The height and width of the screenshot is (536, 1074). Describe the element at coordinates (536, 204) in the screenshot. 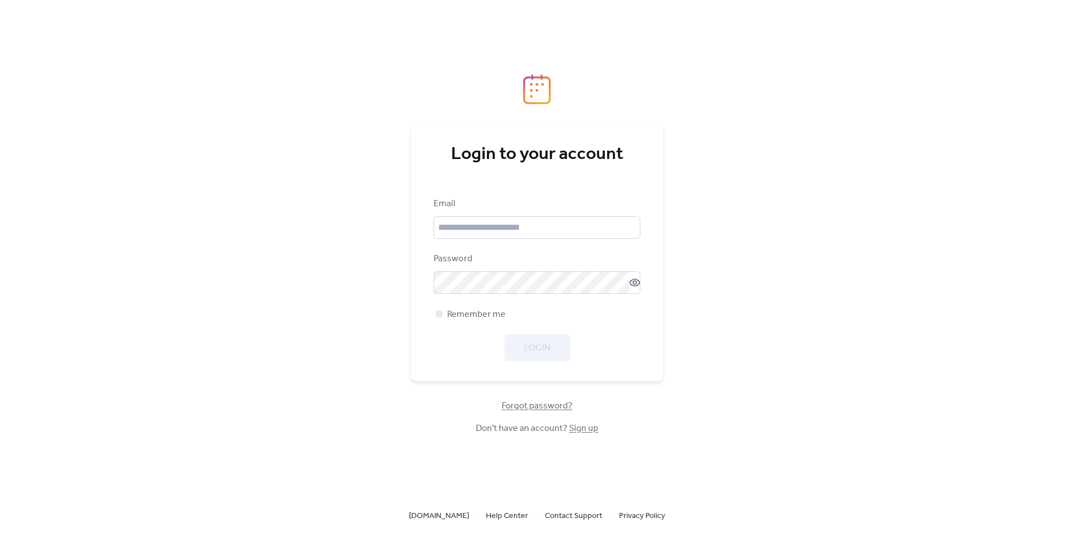

I see `div: Email` at that location.